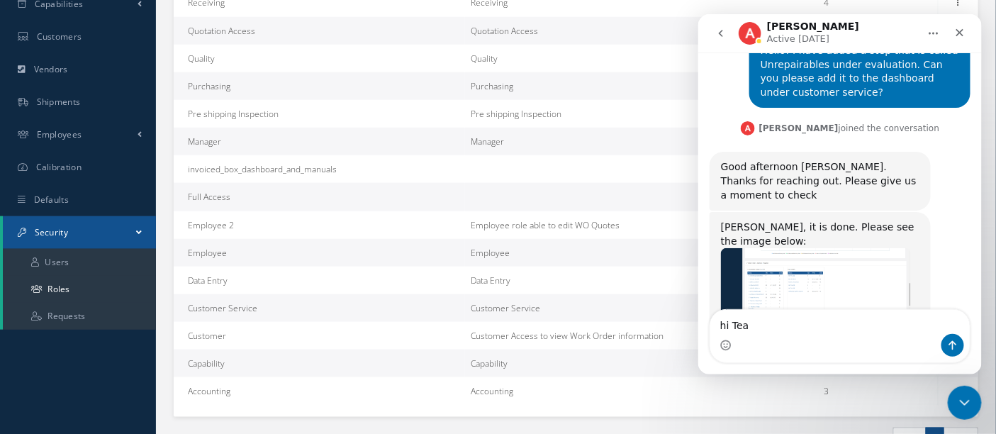  What do you see at coordinates (151, 114) in the screenshot?
I see `div: joined the conversation` at bounding box center [151, 114].